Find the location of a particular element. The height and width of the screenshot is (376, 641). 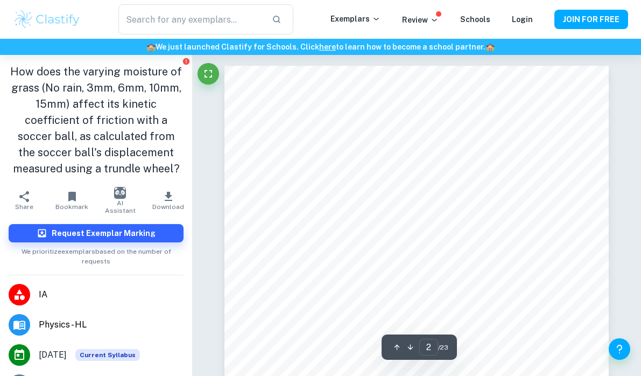

a: here is located at coordinates (327, 47).